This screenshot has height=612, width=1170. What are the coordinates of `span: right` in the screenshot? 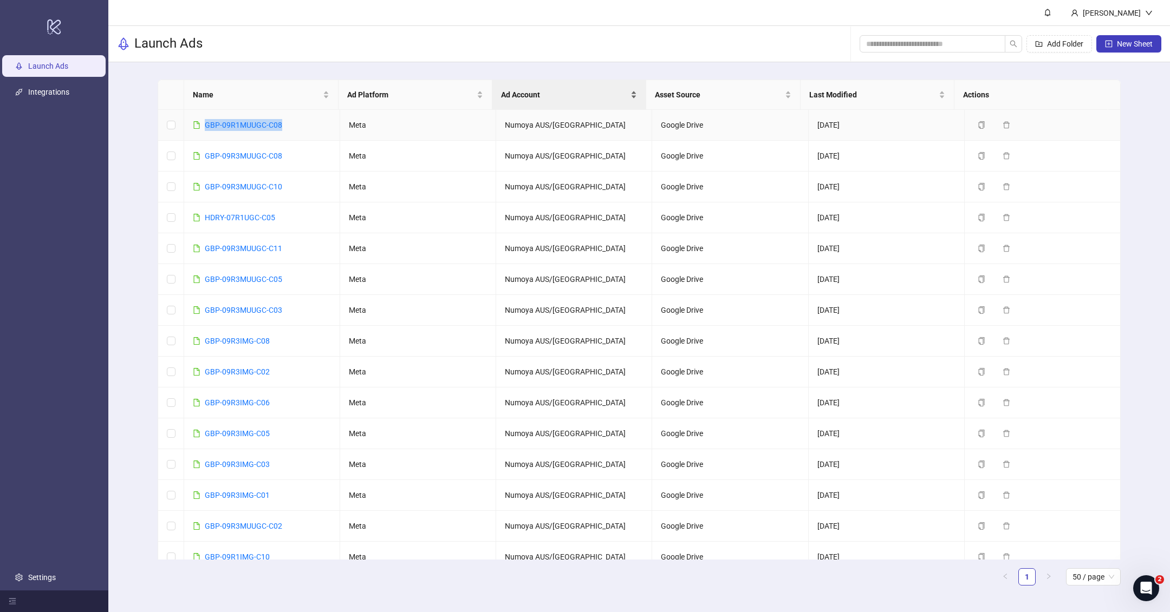 It's located at (1048, 577).